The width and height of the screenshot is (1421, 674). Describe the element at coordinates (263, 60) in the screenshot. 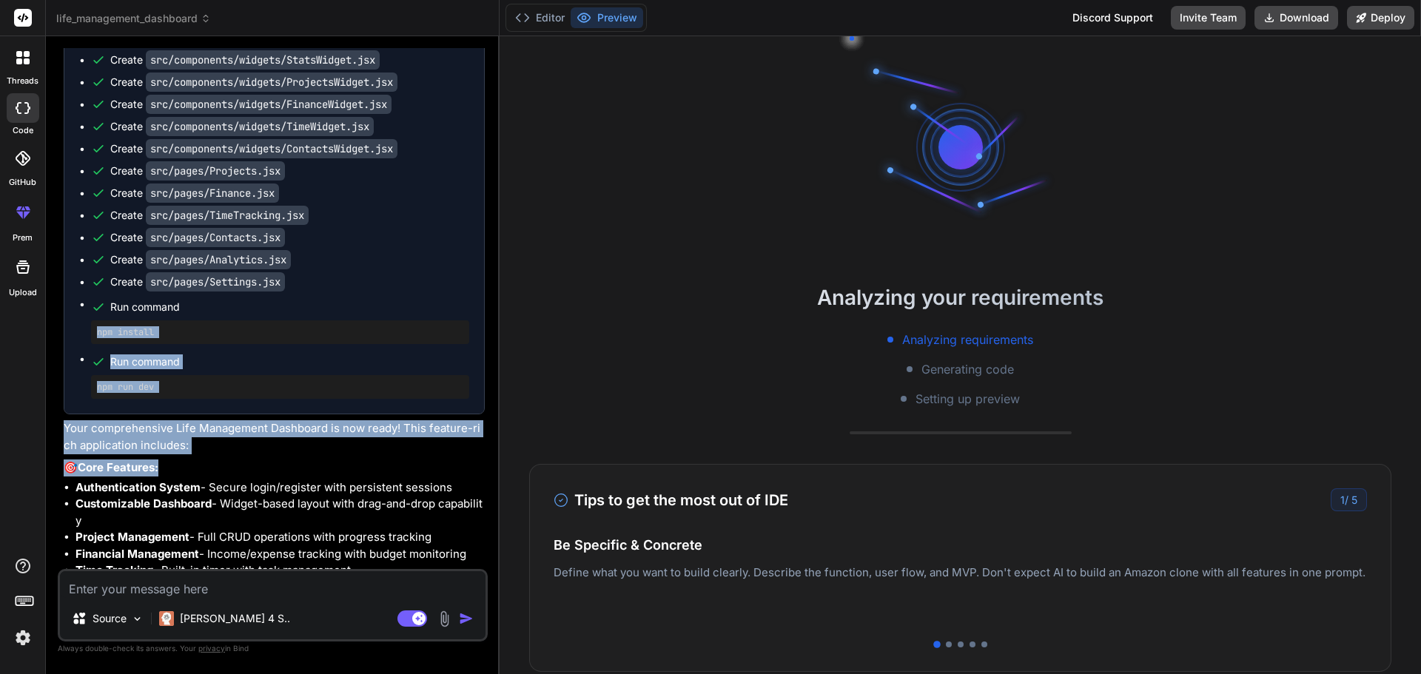

I see `code: src/components/widgets/StatsWidget.jsx` at that location.